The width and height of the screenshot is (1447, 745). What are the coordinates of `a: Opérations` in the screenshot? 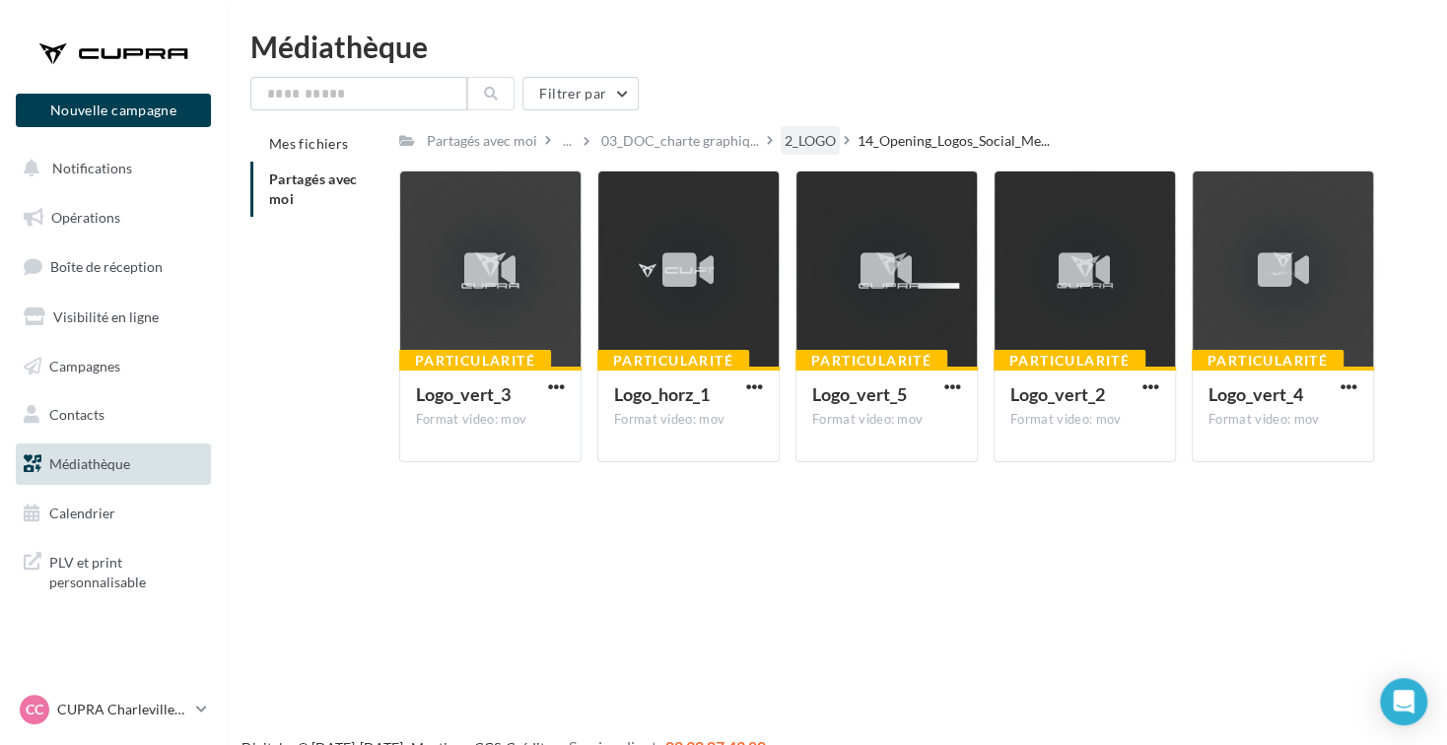 It's located at (113, 218).